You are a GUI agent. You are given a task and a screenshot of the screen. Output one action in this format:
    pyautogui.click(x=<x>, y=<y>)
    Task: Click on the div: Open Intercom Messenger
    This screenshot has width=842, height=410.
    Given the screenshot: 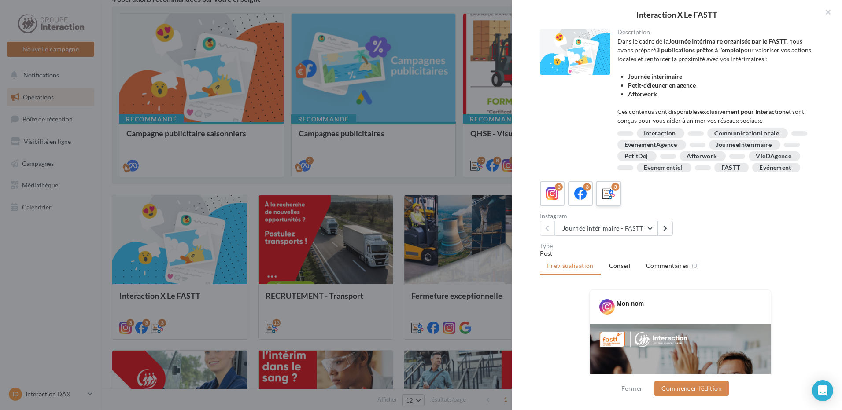 What is the action you would take?
    pyautogui.click(x=822, y=391)
    